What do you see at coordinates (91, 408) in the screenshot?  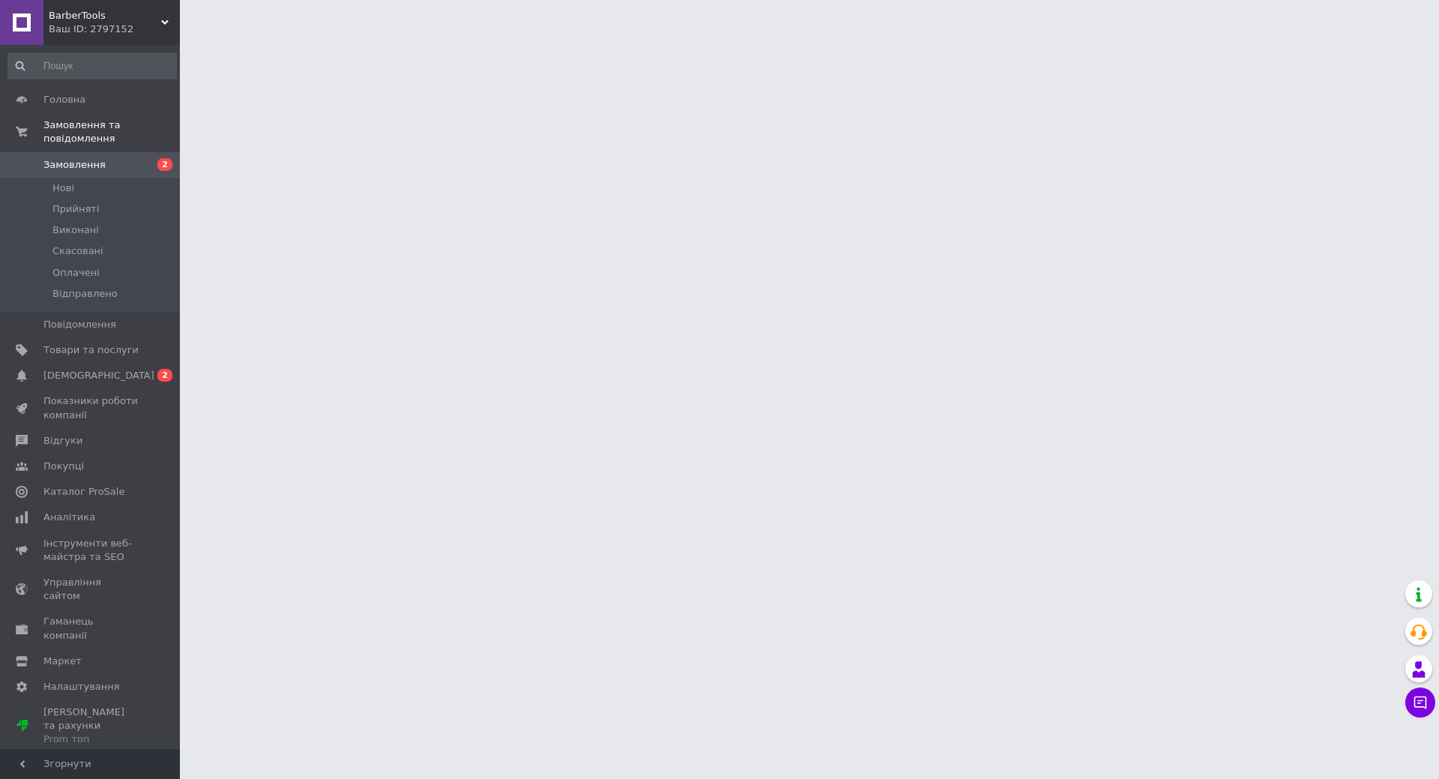 I see `span: Показники роботи компанії` at bounding box center [91, 408].